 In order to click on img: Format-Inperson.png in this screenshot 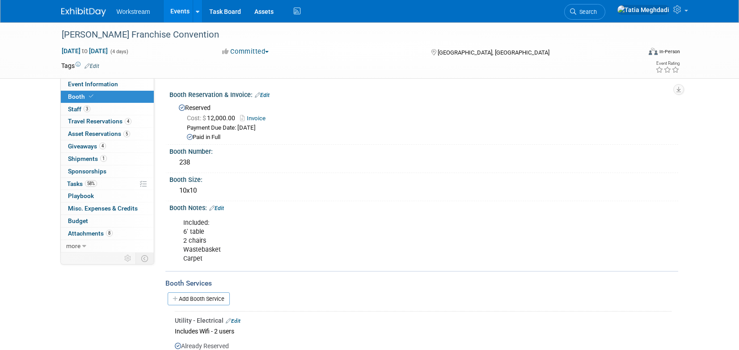, I will do `click(653, 51)`.